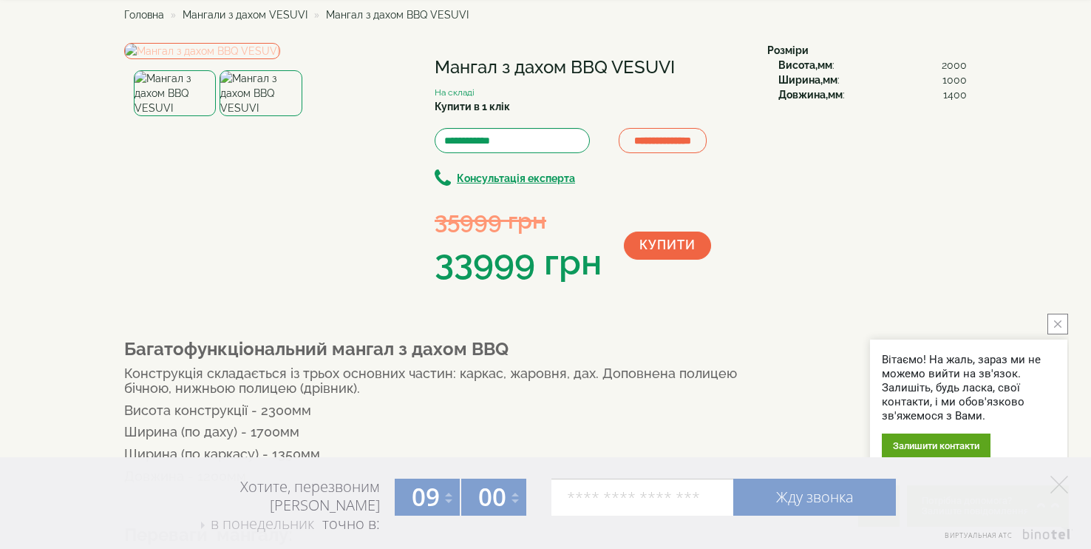  What do you see at coordinates (810, 95) in the screenshot?
I see `b: Довжина,мм` at bounding box center [810, 95].